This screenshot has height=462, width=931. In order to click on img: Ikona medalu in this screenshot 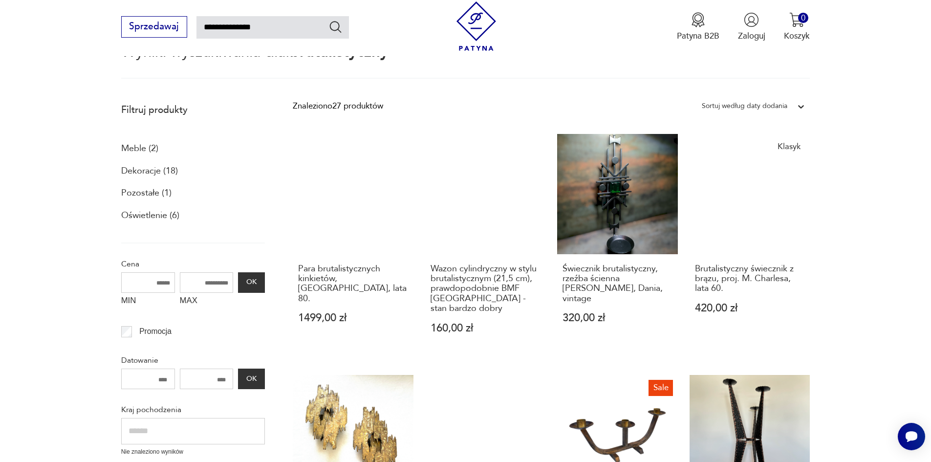, I will do `click(698, 20)`.